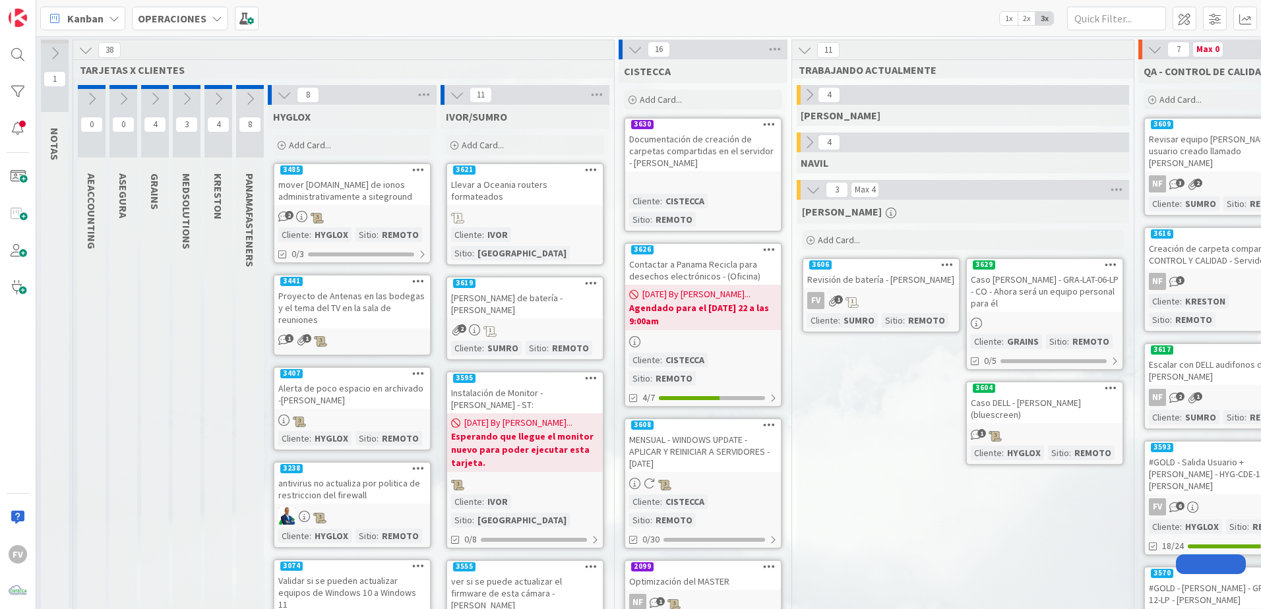 The height and width of the screenshot is (609, 1261). Describe the element at coordinates (470, 539) in the screenshot. I see `span: 0/8` at that location.